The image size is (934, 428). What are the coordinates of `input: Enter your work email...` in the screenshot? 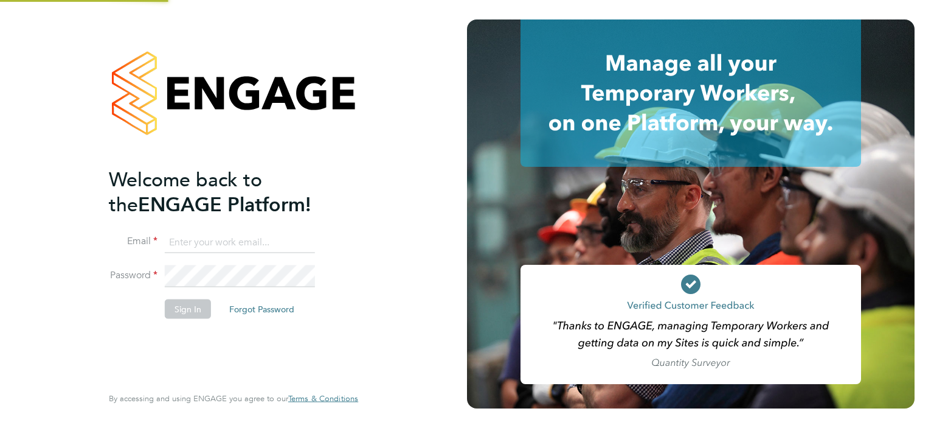 It's located at (240, 242).